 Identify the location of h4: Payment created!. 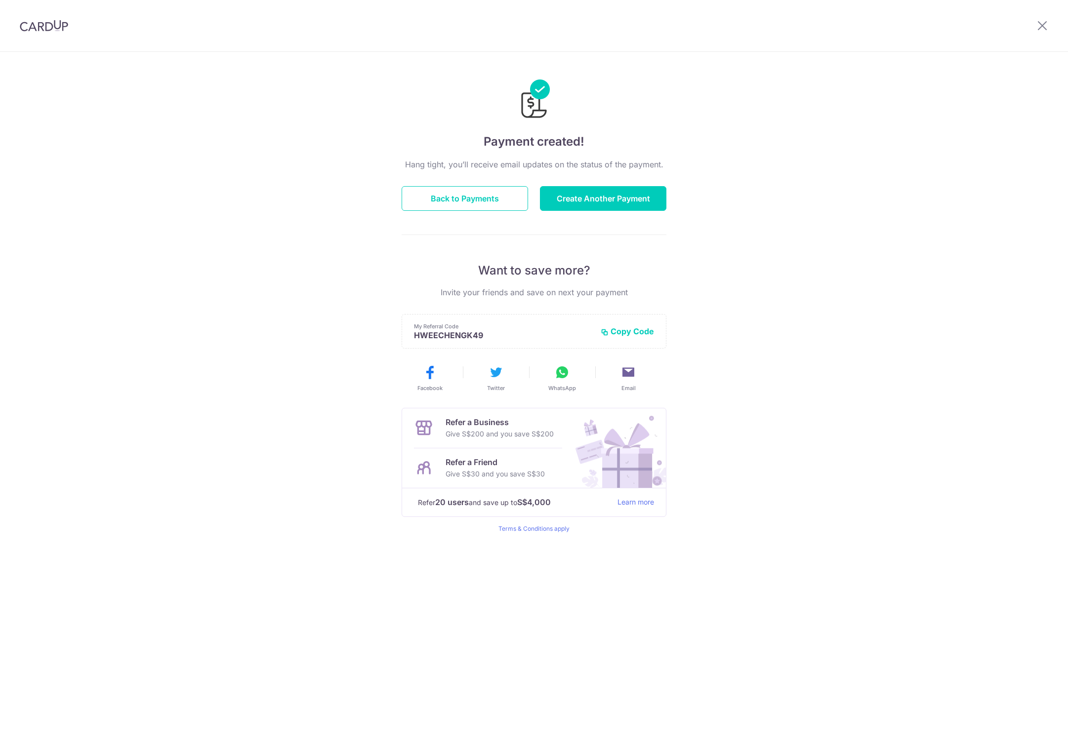
(534, 142).